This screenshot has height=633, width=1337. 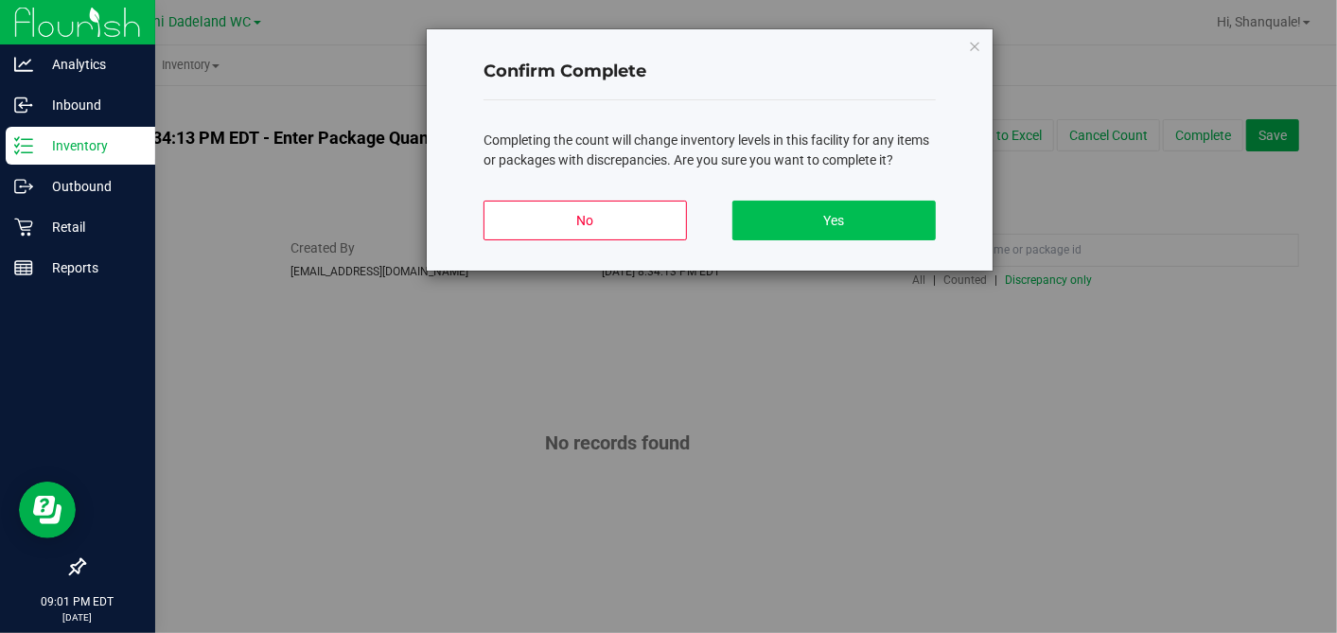 What do you see at coordinates (585, 220) in the screenshot?
I see `button: No` at bounding box center [585, 220].